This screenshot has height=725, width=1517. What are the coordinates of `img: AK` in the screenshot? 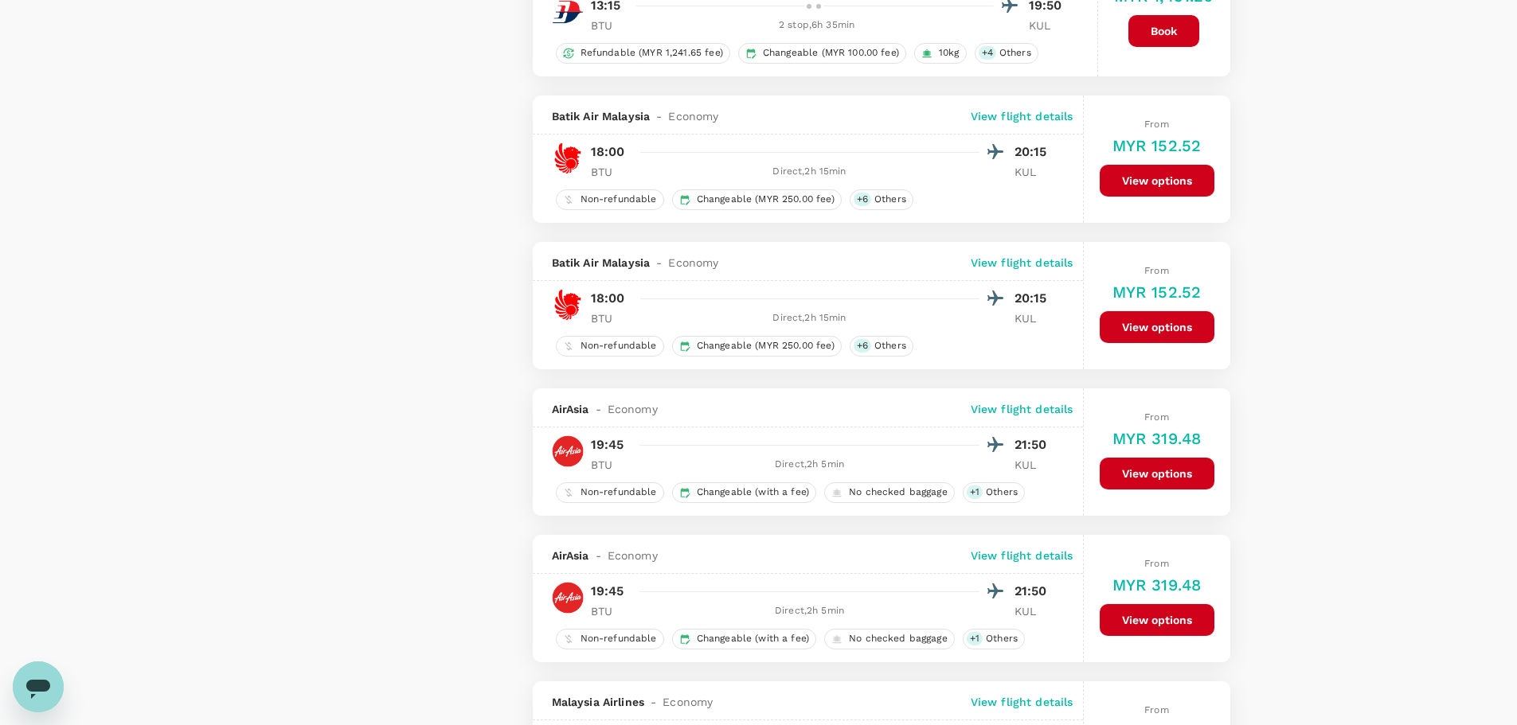 It's located at (568, 598).